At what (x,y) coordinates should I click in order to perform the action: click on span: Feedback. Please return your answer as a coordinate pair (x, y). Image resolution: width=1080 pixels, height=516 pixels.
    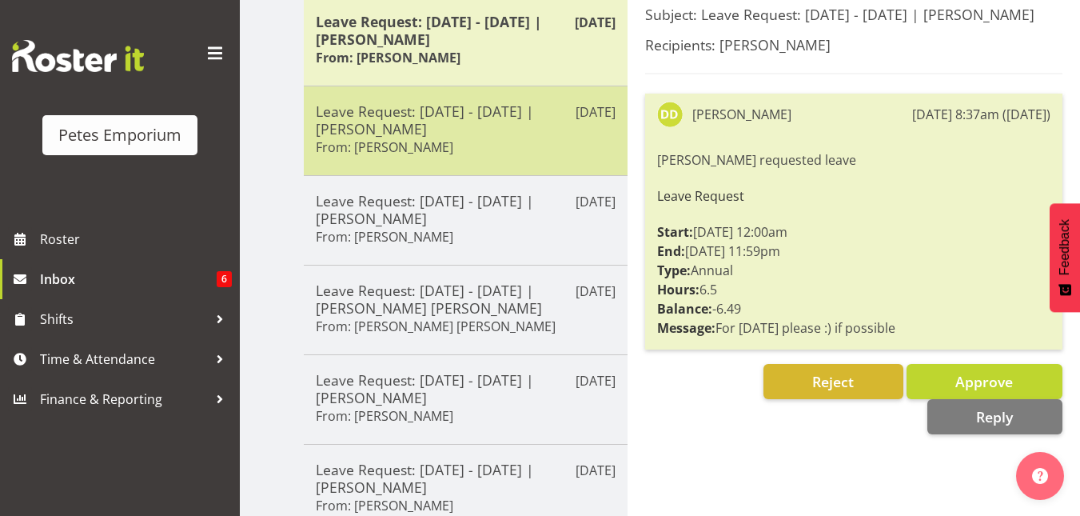
    Looking at the image, I should click on (1065, 247).